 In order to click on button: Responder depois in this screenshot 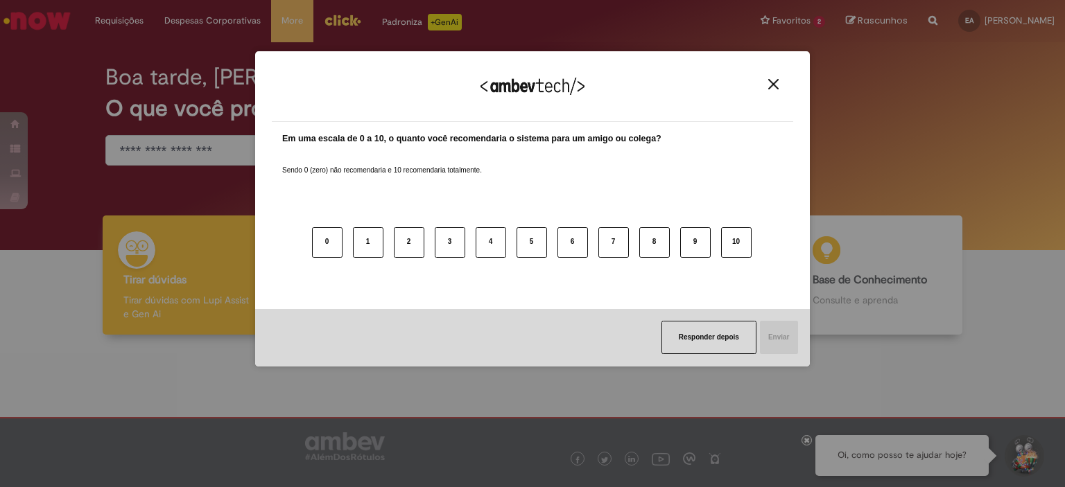, I will do `click(708, 338)`.